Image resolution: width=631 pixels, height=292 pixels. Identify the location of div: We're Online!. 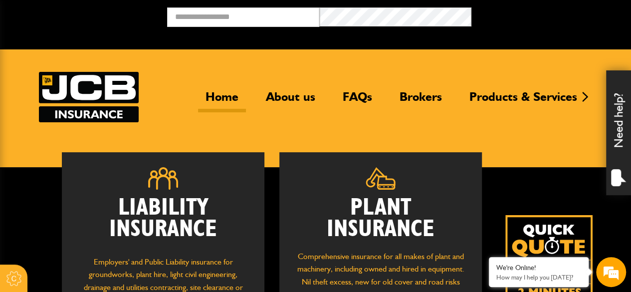
(539, 268).